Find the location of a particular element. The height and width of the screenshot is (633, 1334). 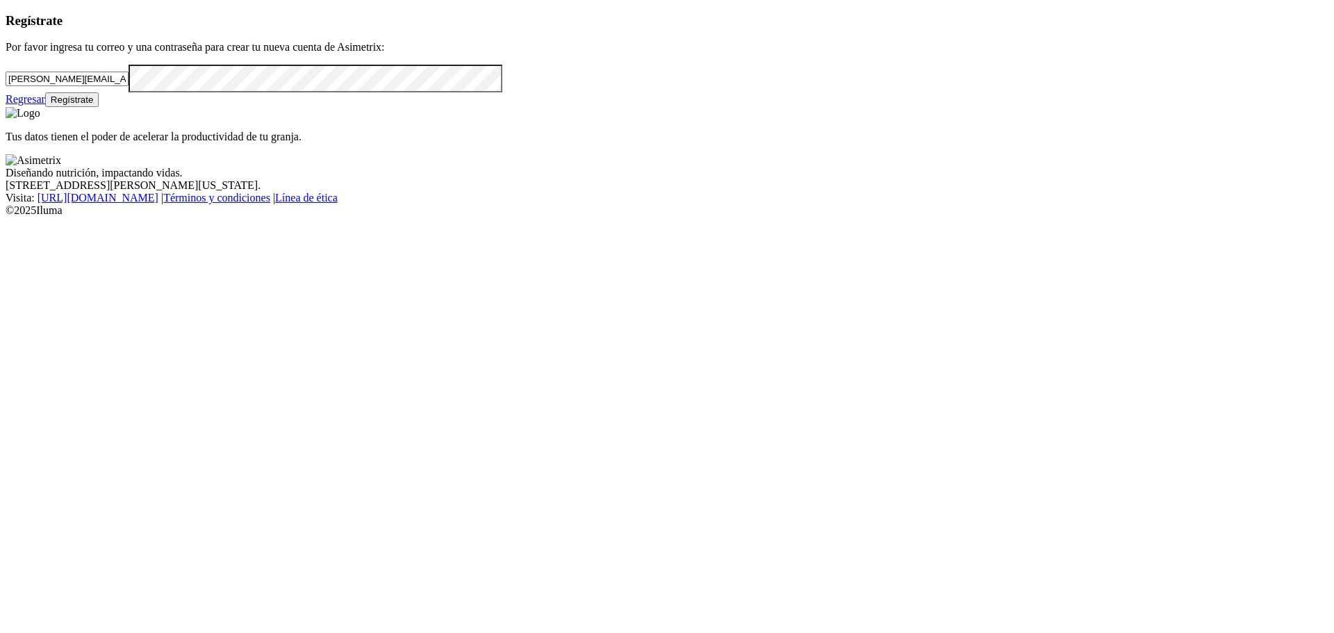

img: Logo is located at coordinates (23, 113).